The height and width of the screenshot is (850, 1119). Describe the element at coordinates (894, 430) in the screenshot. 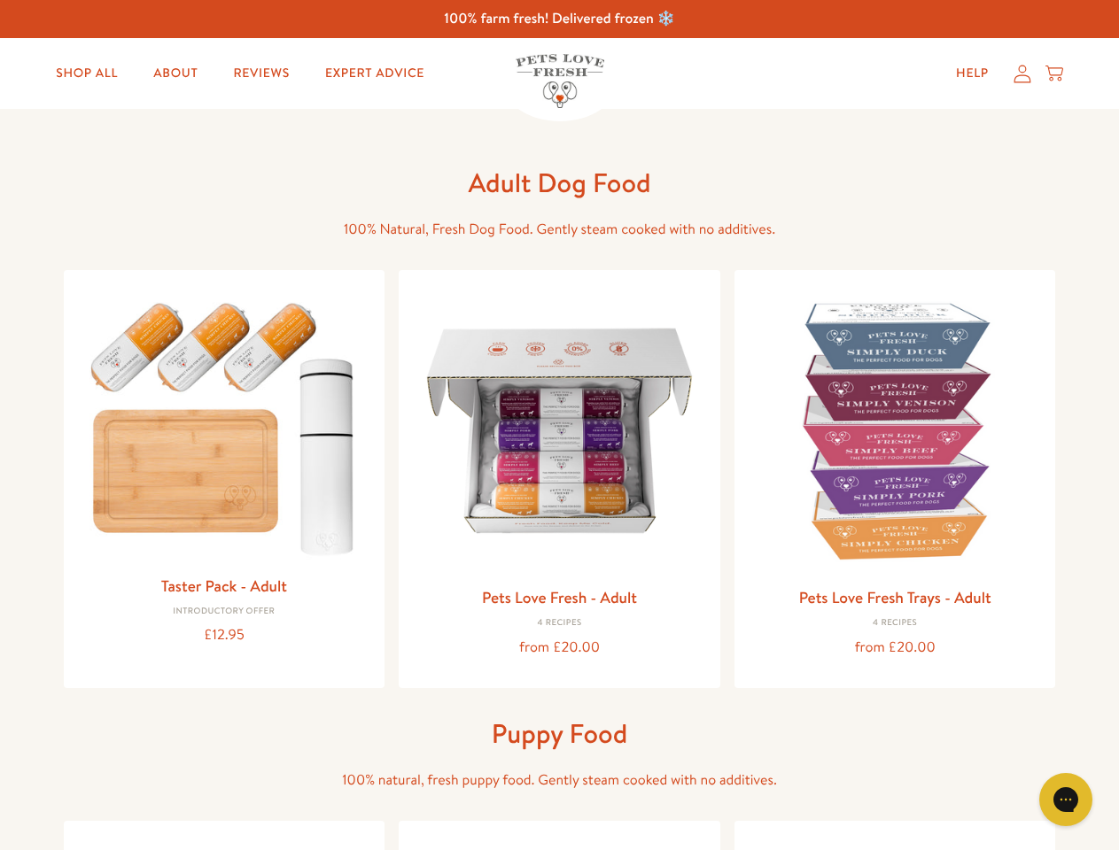

I see `img: Pets Love Fresh Trays - Adult` at that location.